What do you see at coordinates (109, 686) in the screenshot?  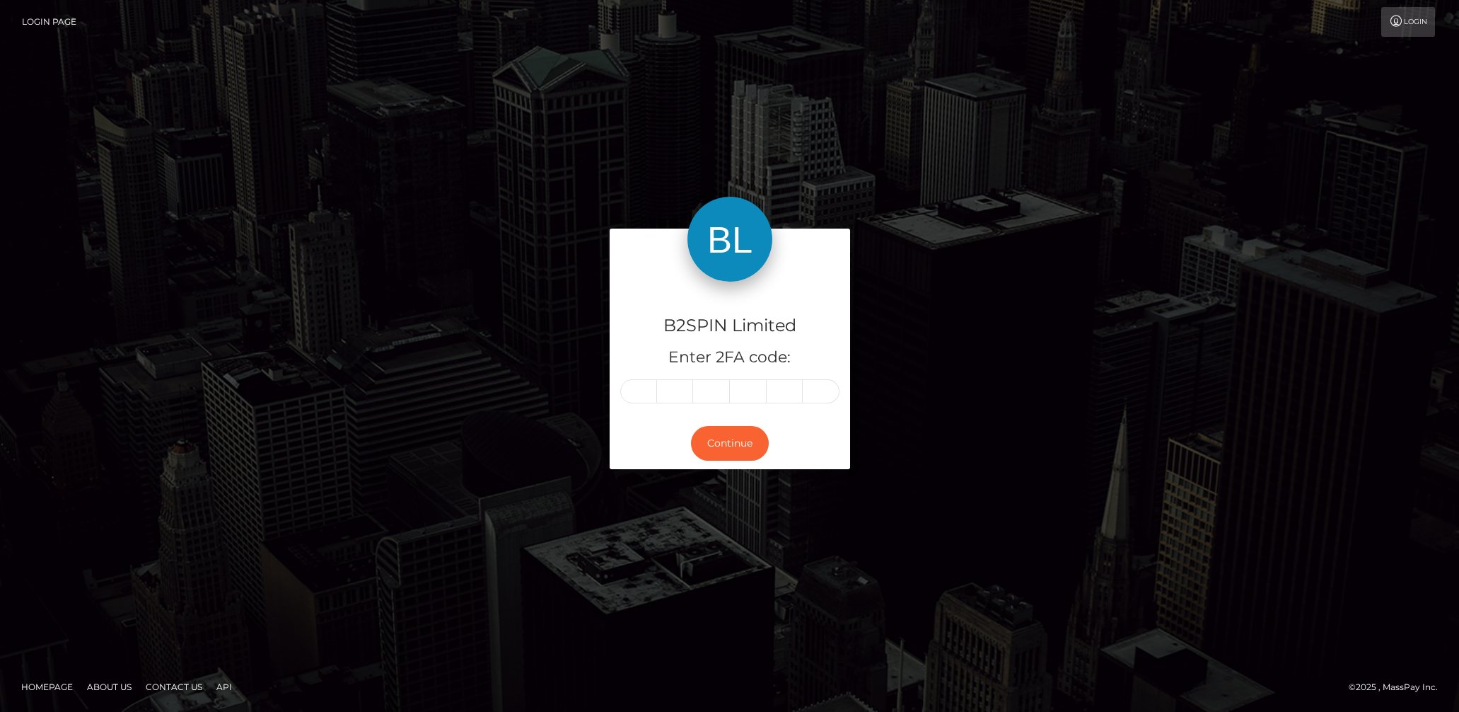 I see `a: About Us` at bounding box center [109, 686].